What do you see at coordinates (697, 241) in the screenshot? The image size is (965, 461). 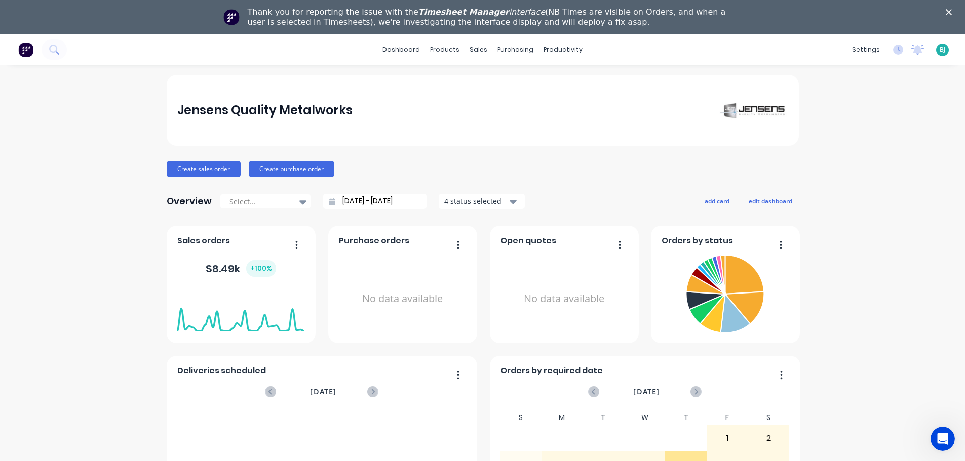 I see `span: Orders by status` at bounding box center [697, 241].